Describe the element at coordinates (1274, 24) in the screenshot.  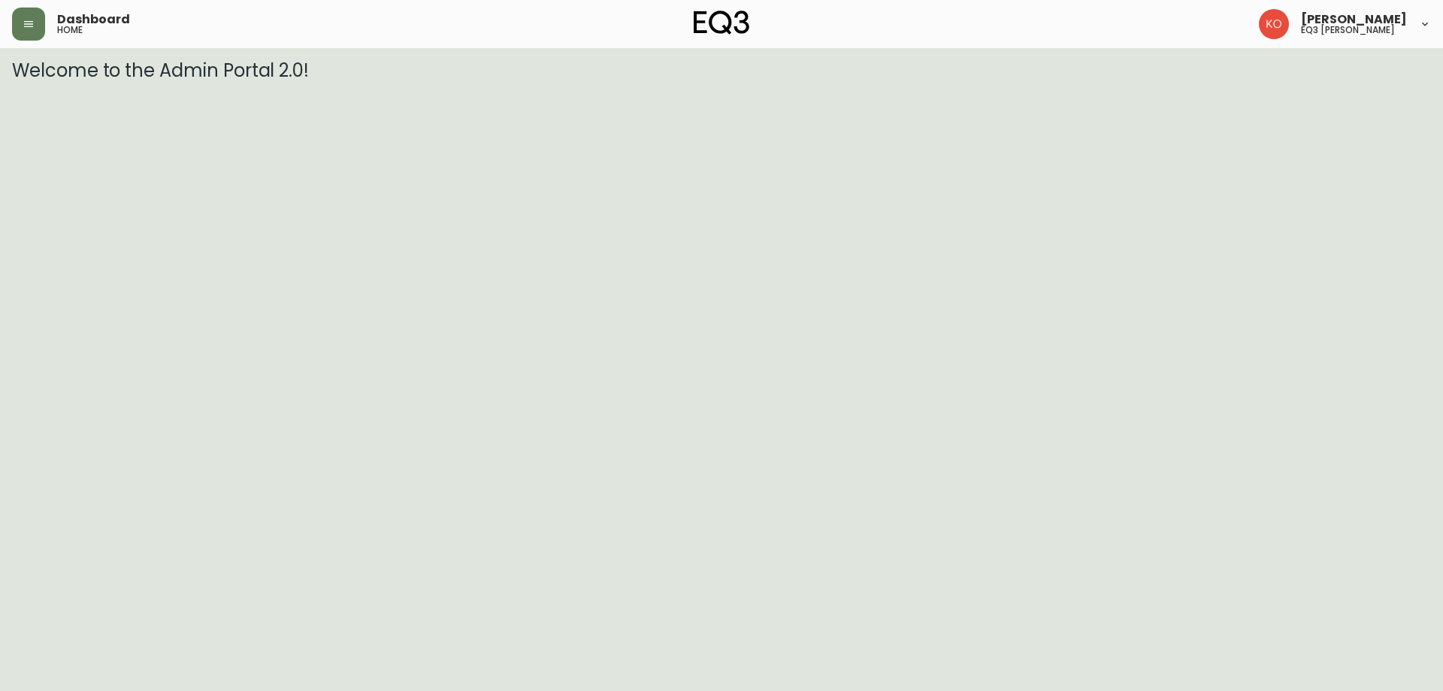
I see `img: 9beb5e5239b23ed26e0d832b1b8f6f2a` at that location.